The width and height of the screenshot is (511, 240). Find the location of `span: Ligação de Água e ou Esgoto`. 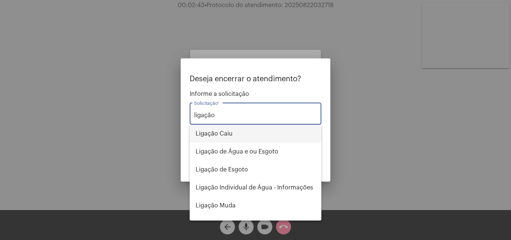

span: Ligação de Água e ou Esgoto is located at coordinates (255, 151).